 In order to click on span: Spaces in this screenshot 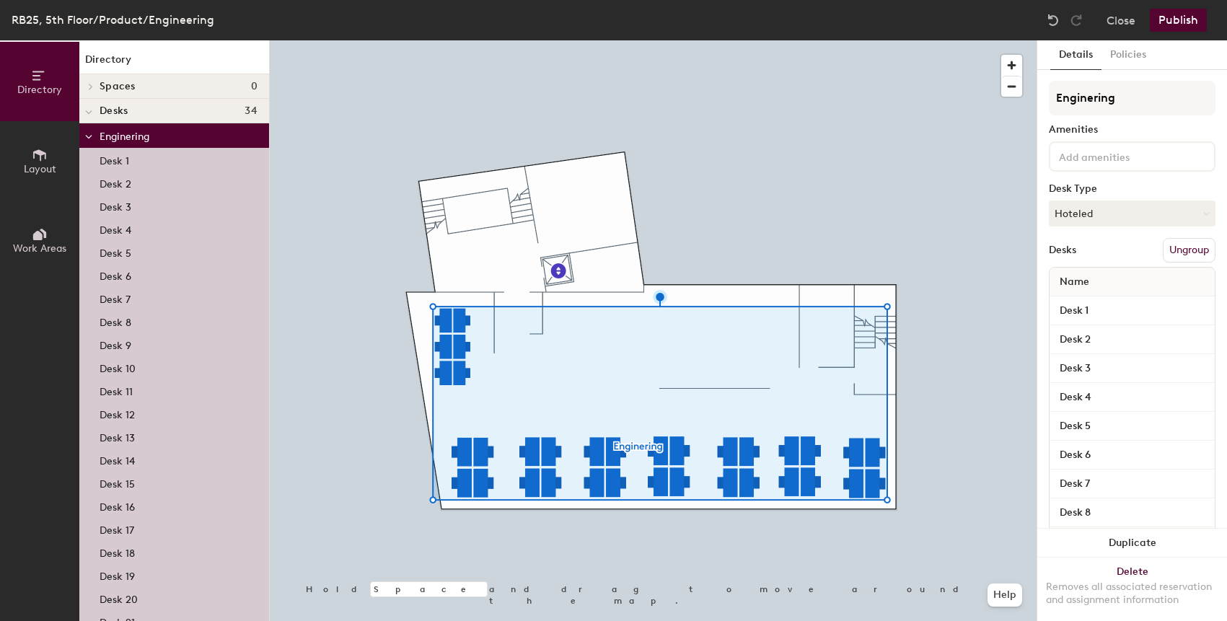, I will do `click(118, 87)`.